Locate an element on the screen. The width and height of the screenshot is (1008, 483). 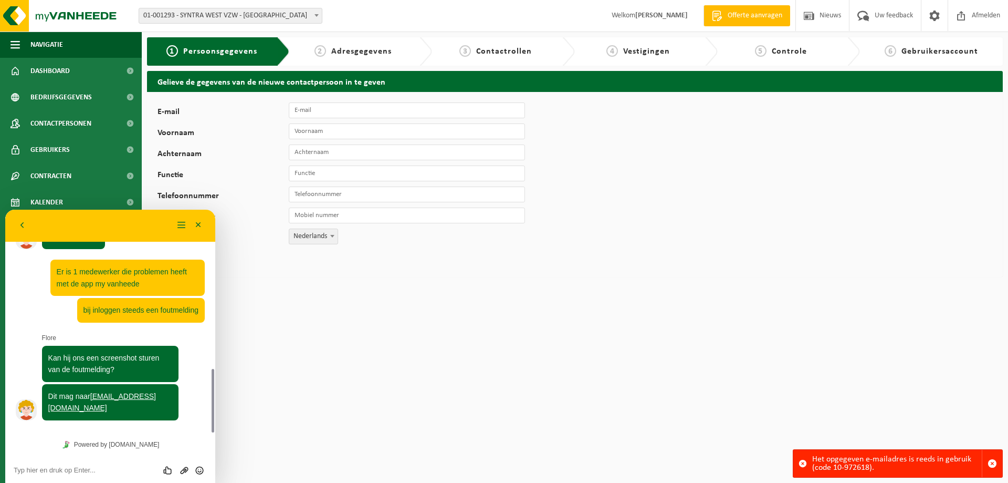
input: Mobiel nummer is located at coordinates (407, 215).